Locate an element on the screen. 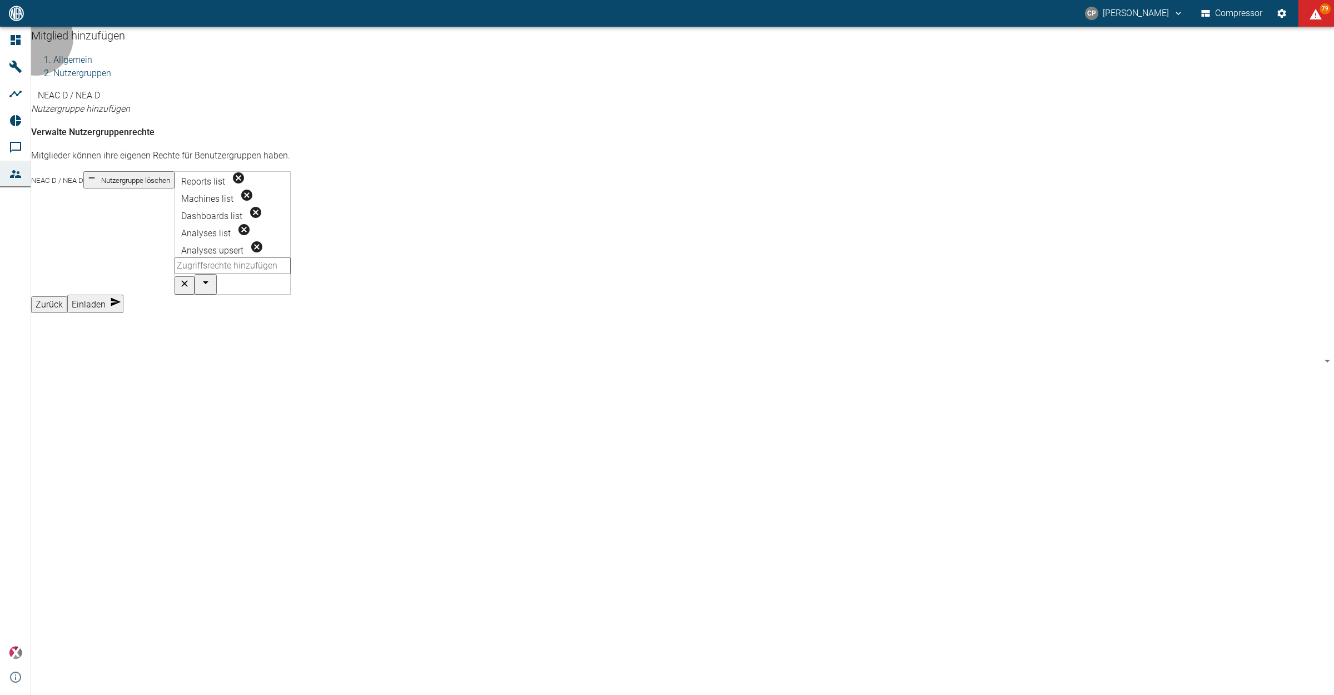  img: logo is located at coordinates (16, 13).